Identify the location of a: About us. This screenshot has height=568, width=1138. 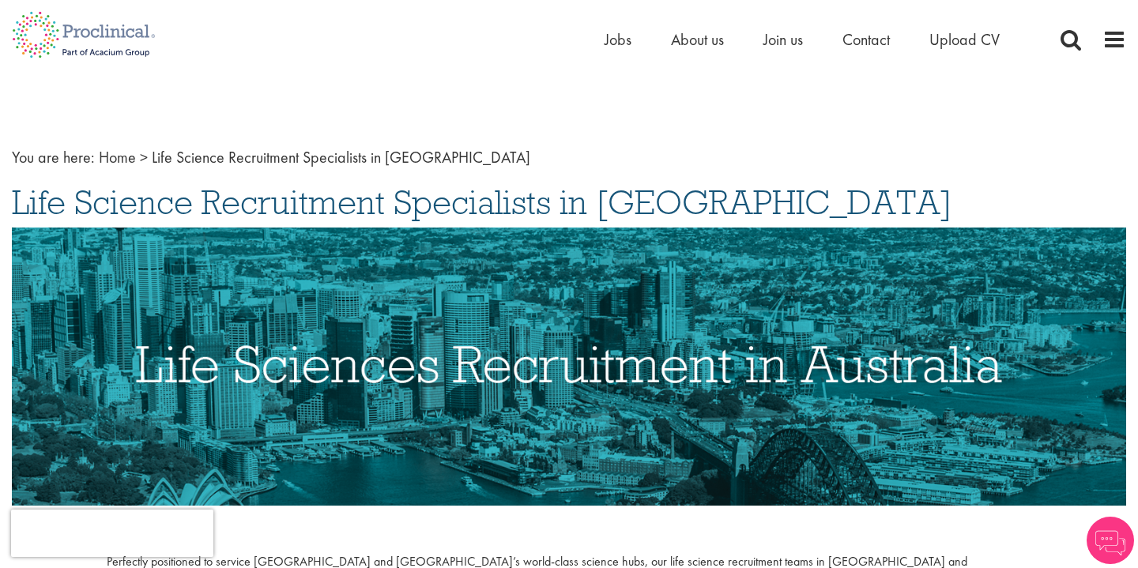
(697, 40).